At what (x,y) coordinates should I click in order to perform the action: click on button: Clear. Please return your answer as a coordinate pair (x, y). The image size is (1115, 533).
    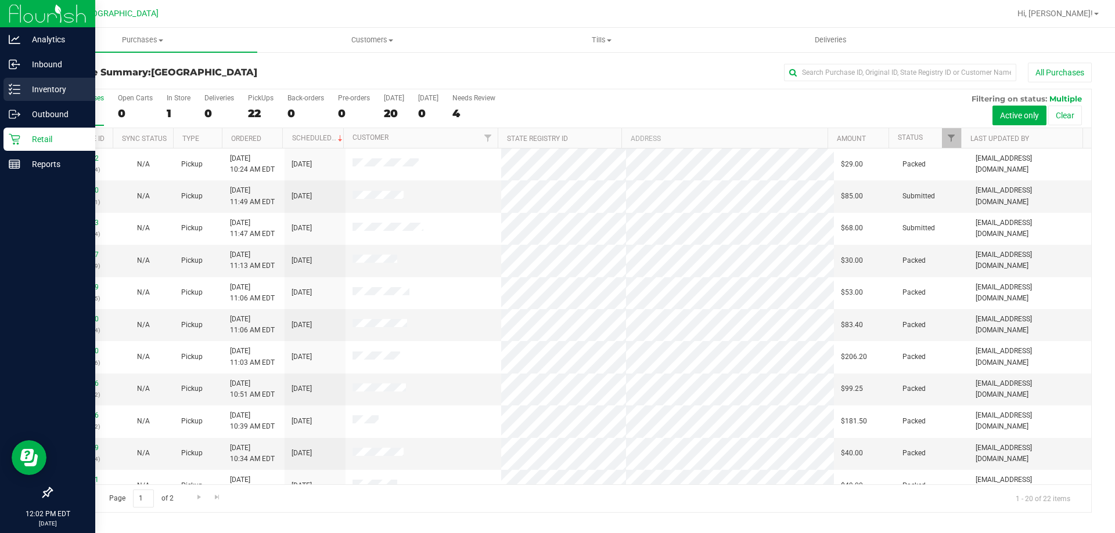
    Looking at the image, I should click on (1065, 116).